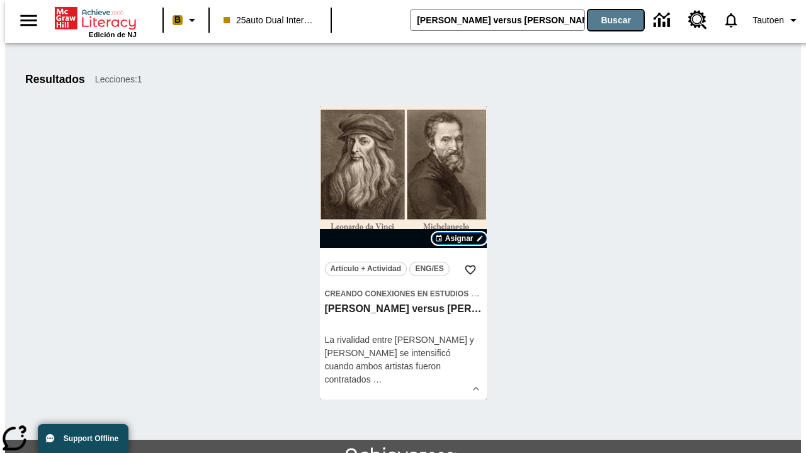 The width and height of the screenshot is (806, 453). Describe the element at coordinates (777, 20) in the screenshot. I see `button: Perfil/Configuración` at that location.